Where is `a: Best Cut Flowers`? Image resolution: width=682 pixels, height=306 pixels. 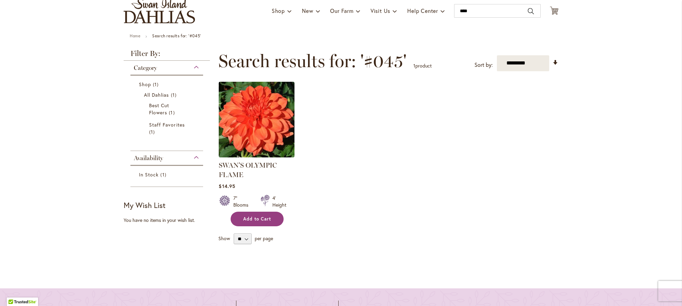 a: Best Cut Flowers is located at coordinates (167, 109).